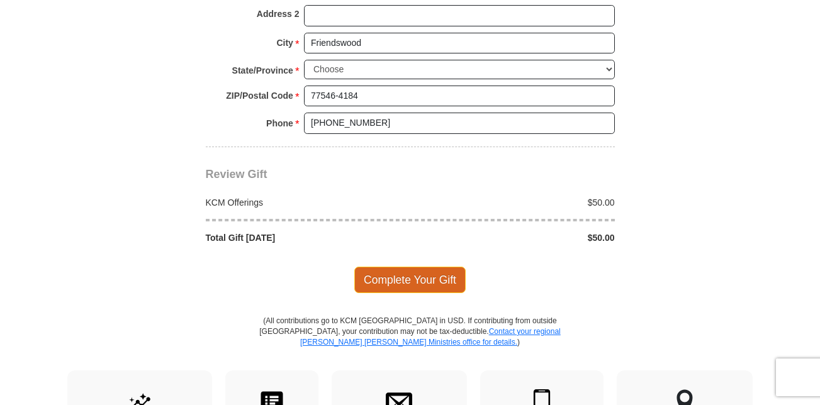  Describe the element at coordinates (279, 123) in the screenshot. I see `strong: Phone` at that location.